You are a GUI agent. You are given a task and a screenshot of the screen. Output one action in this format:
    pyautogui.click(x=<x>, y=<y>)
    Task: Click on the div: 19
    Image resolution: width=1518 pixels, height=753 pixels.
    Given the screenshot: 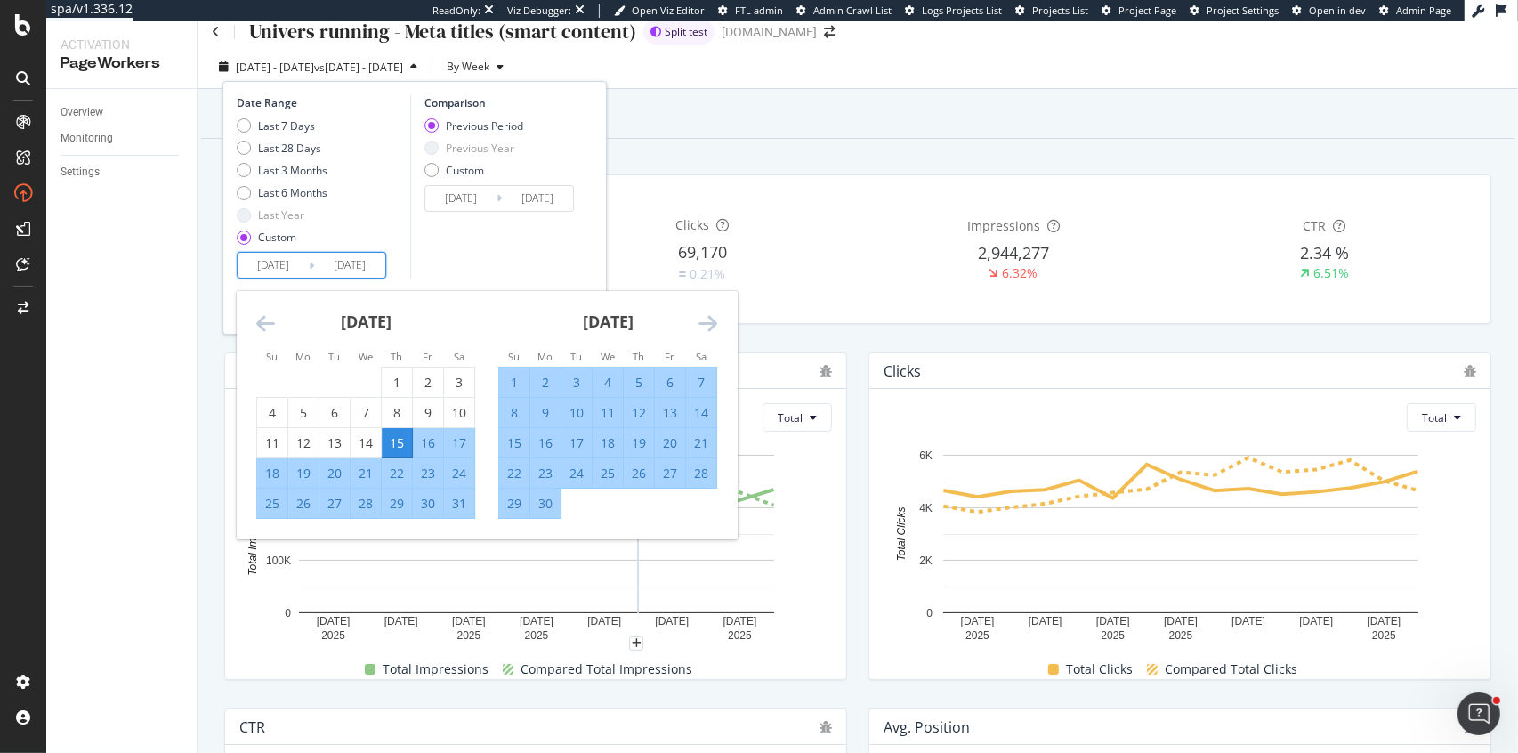 What is the action you would take?
    pyautogui.click(x=303, y=473)
    